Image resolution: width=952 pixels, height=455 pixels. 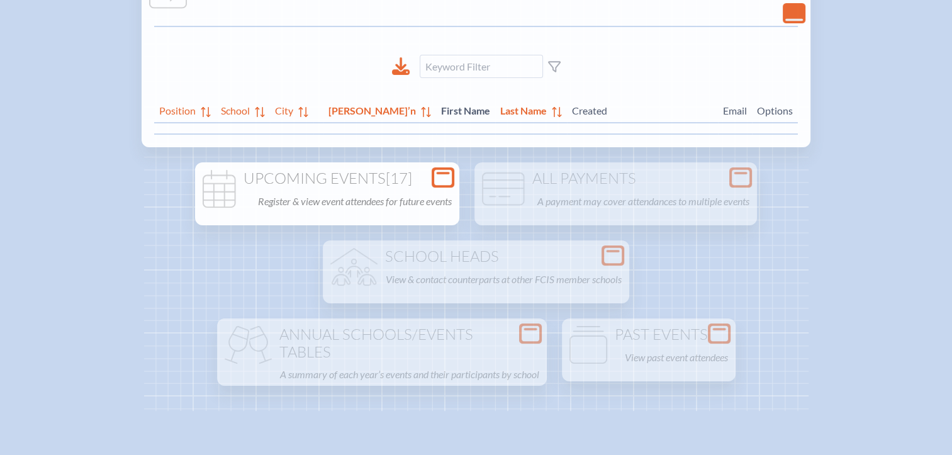 I want to click on span: First Name, so click(x=466, y=109).